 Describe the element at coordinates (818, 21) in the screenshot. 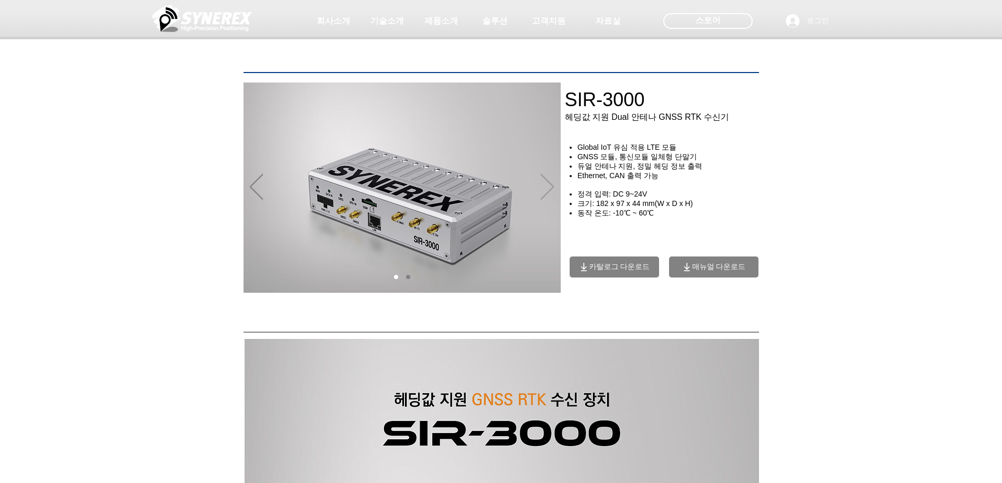

I see `span: 로그인` at that location.